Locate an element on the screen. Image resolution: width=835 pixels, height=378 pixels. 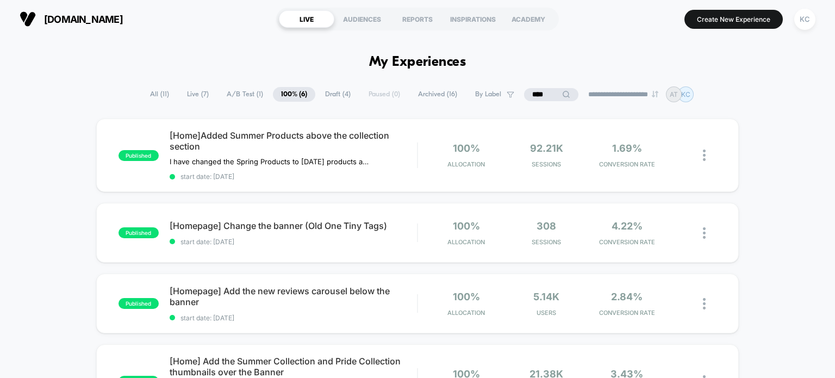
span: [Home] Add the Summer Collection and Pride Collection thumbnails over the Banner is located at coordinates (294, 367).